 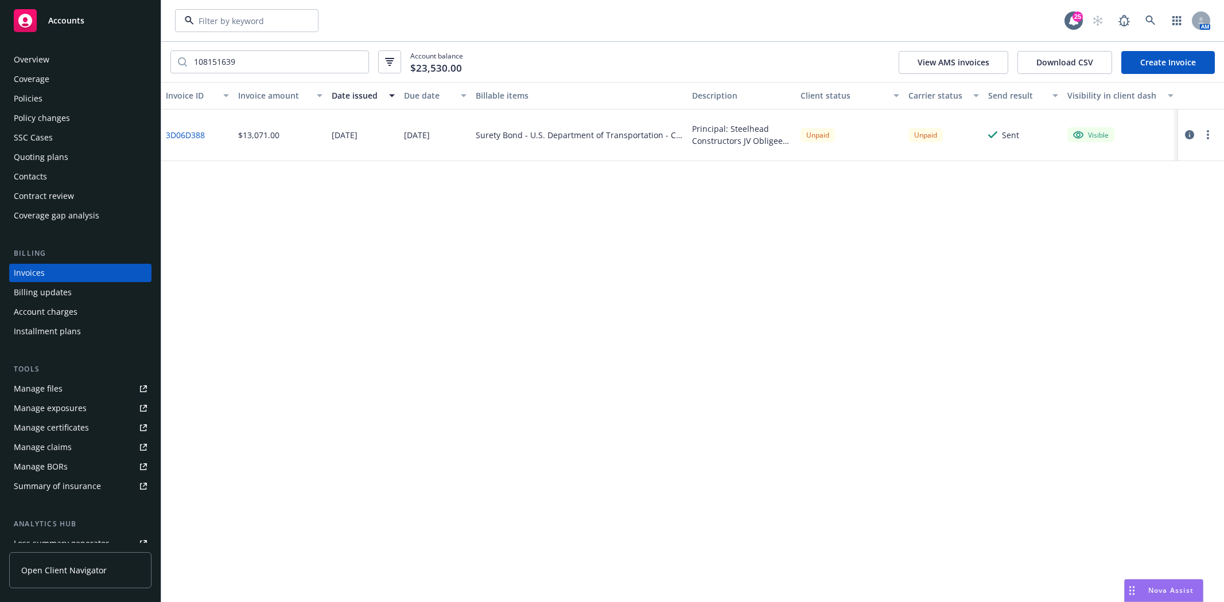 What do you see at coordinates (80, 370) in the screenshot?
I see `div: Tools` at bounding box center [80, 370].